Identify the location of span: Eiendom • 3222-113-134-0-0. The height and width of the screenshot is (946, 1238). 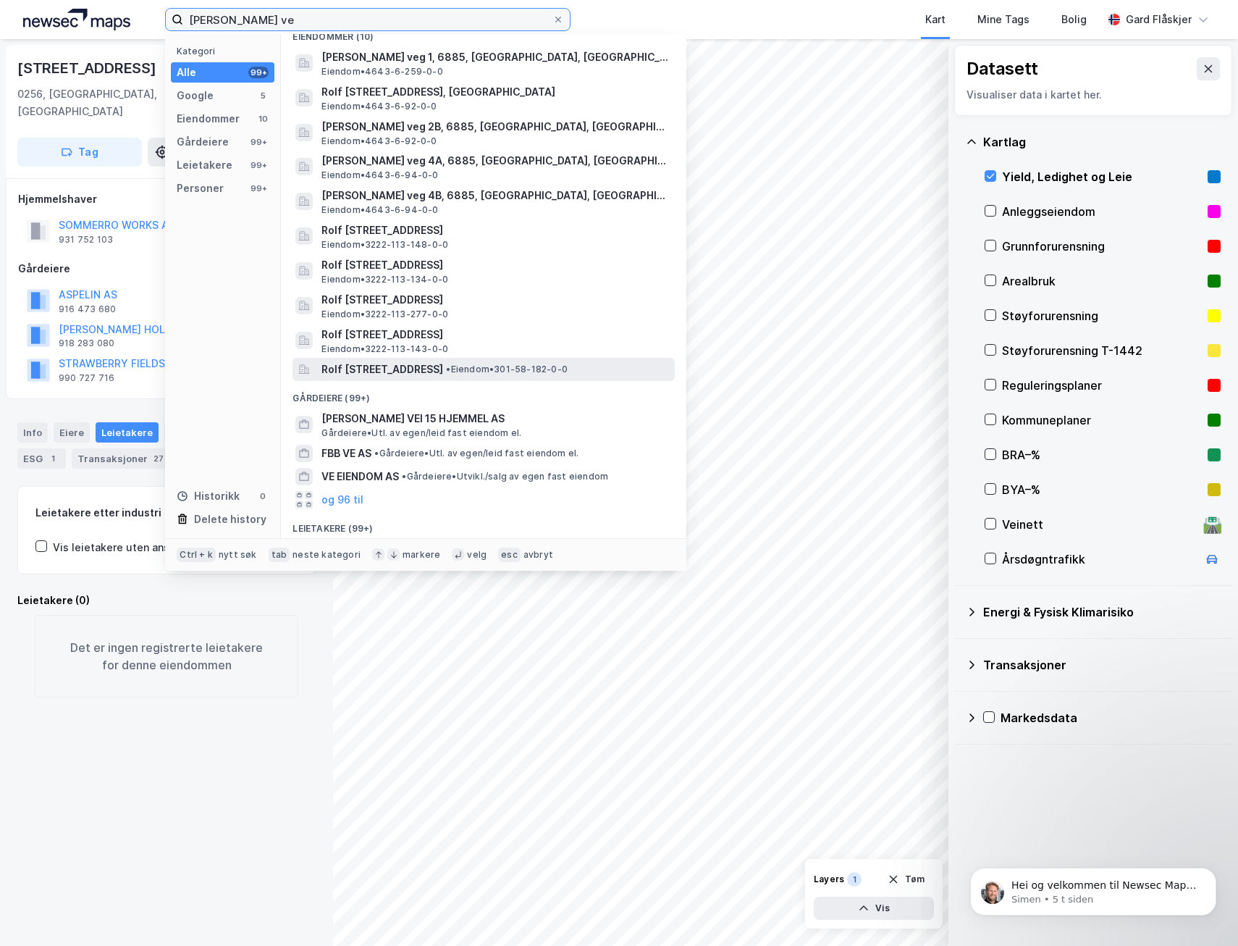
(385, 280).